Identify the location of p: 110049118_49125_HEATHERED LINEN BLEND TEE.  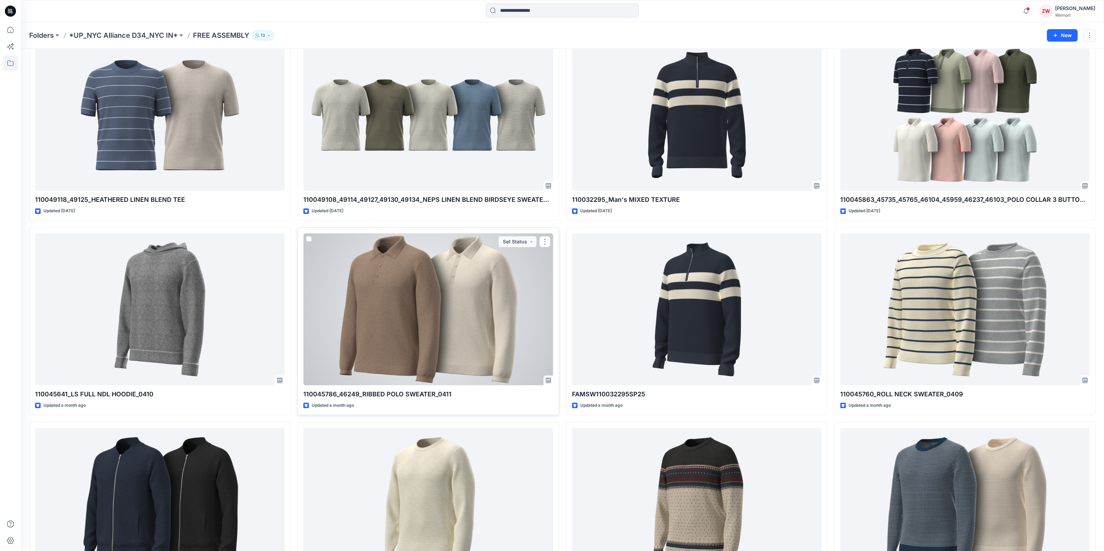
(160, 200).